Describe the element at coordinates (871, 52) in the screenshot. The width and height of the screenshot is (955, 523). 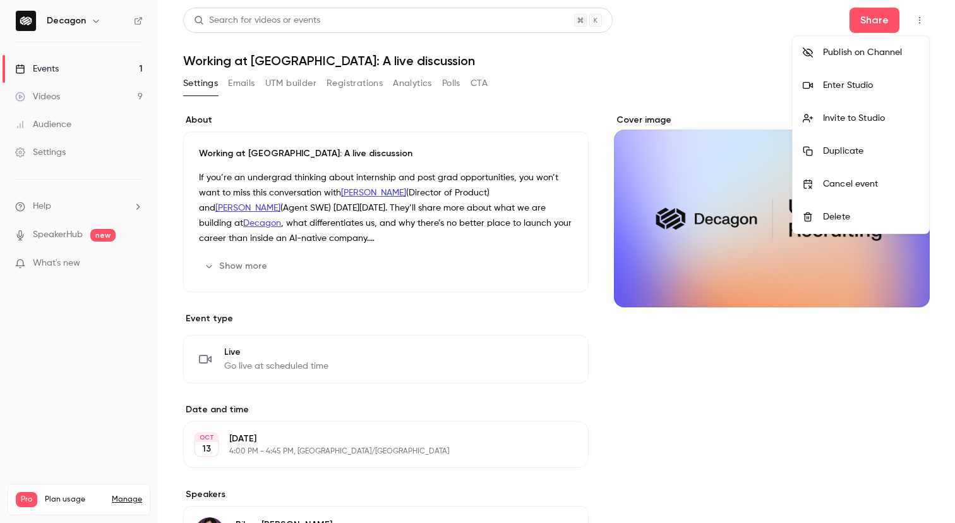
I see `div: Publish on Channel` at that location.